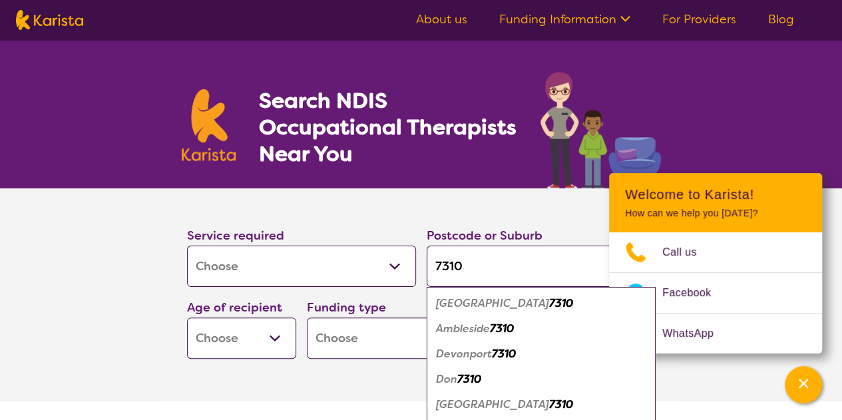 This screenshot has width=842, height=420. What do you see at coordinates (716, 194) in the screenshot?
I see `h2: Welcome to Karista!` at bounding box center [716, 194].